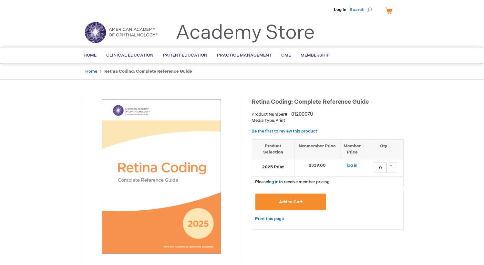  Describe the element at coordinates (317, 149) in the screenshot. I see `th: Nonmember Price` at that location.